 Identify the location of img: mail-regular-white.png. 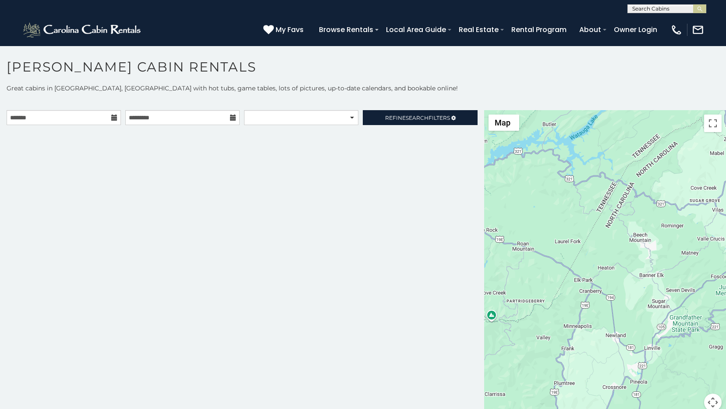
(698, 30).